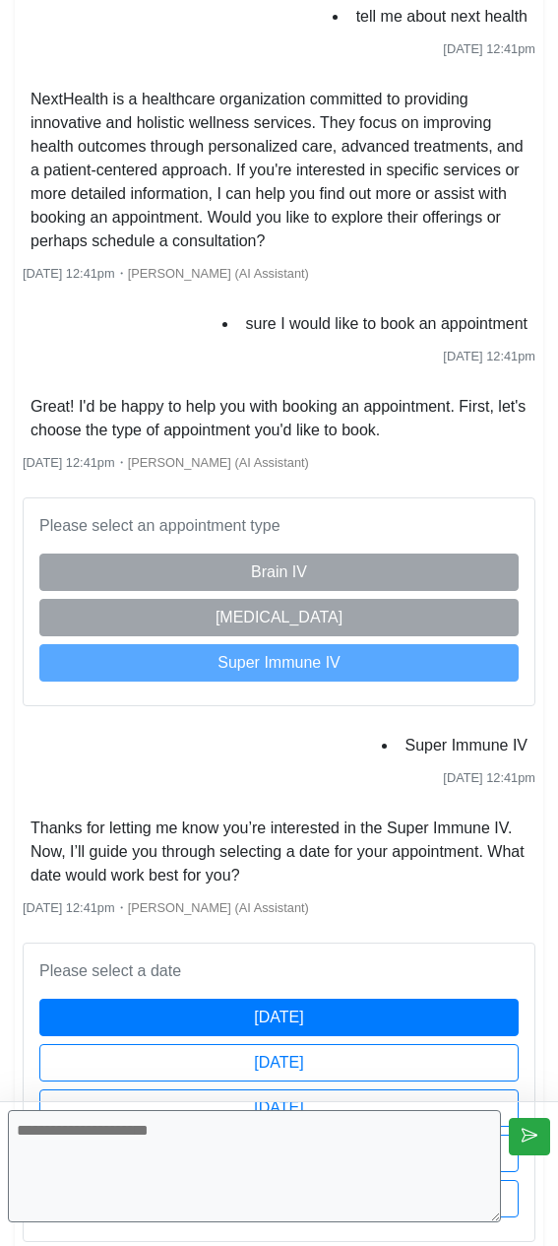 The width and height of the screenshot is (558, 1246). Describe the element at coordinates (279, 663) in the screenshot. I see `button: Super Immune IV` at that location.